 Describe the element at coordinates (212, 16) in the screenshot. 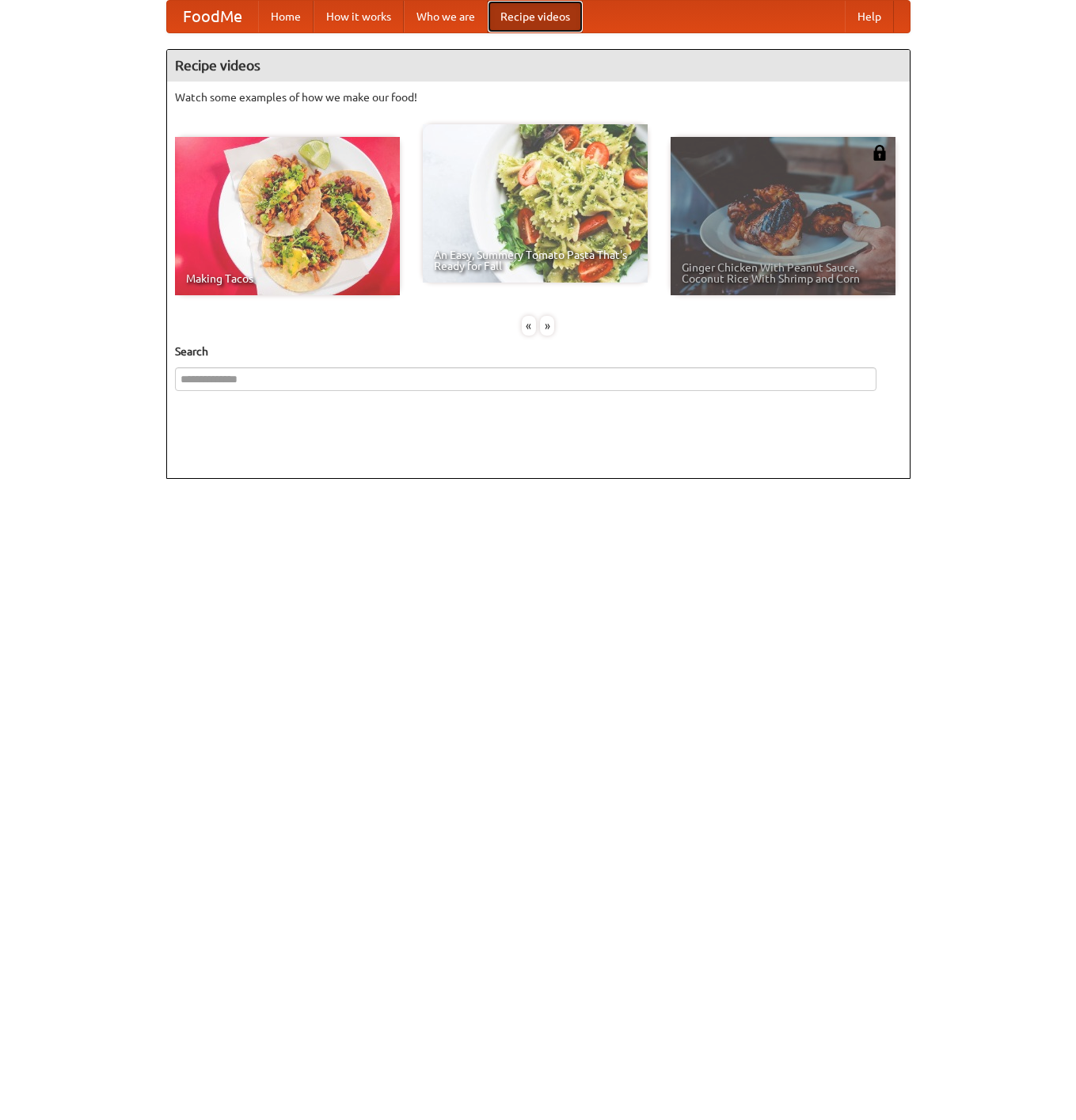

I see `a: FoodMe` at that location.